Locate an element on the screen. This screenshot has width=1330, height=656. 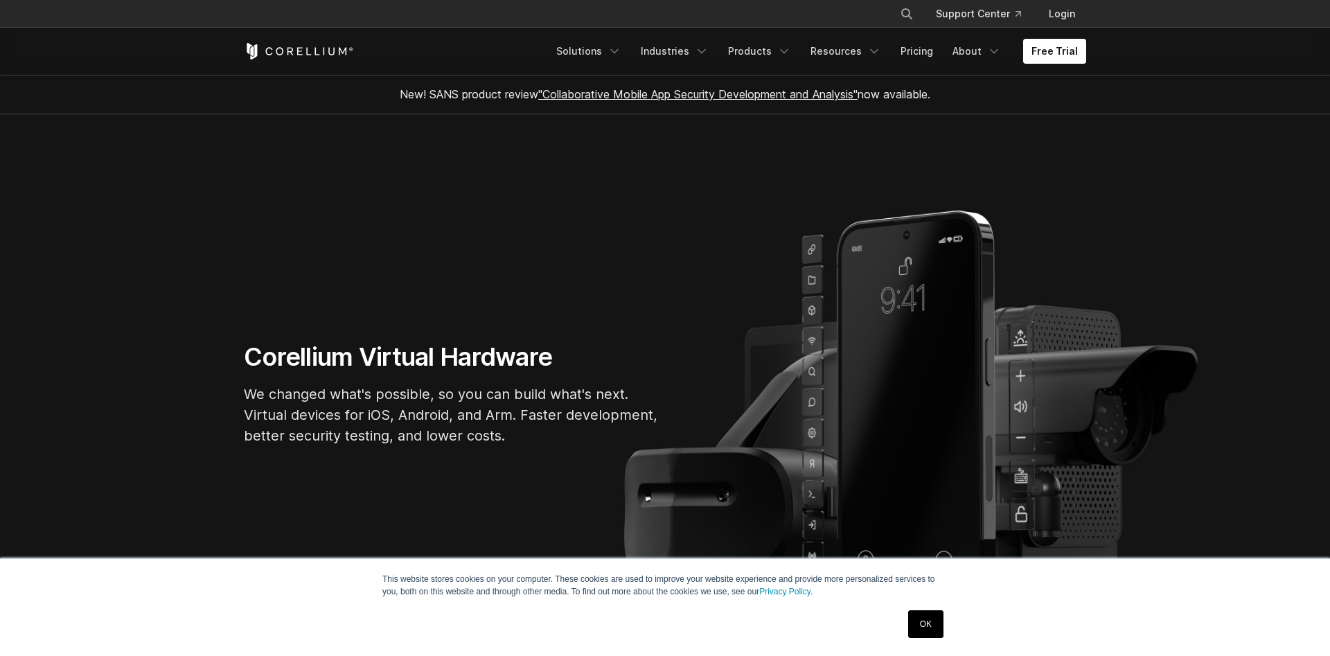
a: Industries is located at coordinates (675, 51).